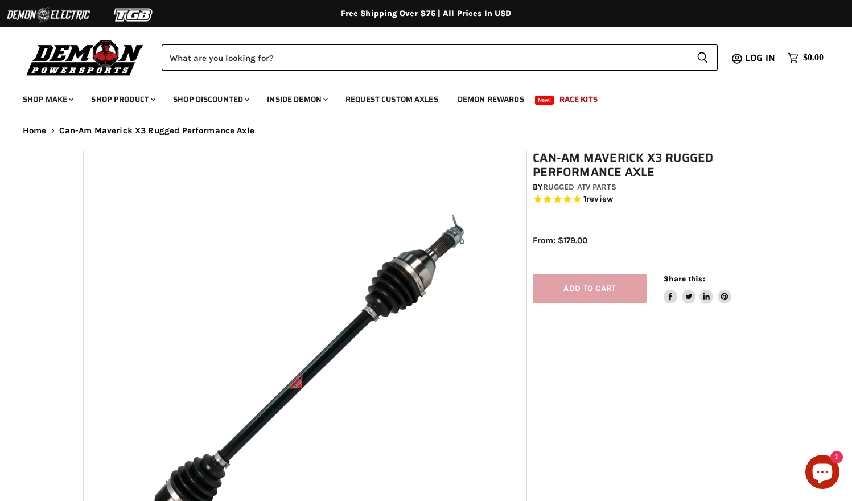 The image size is (852, 501). I want to click on span: Log in, so click(760, 57).